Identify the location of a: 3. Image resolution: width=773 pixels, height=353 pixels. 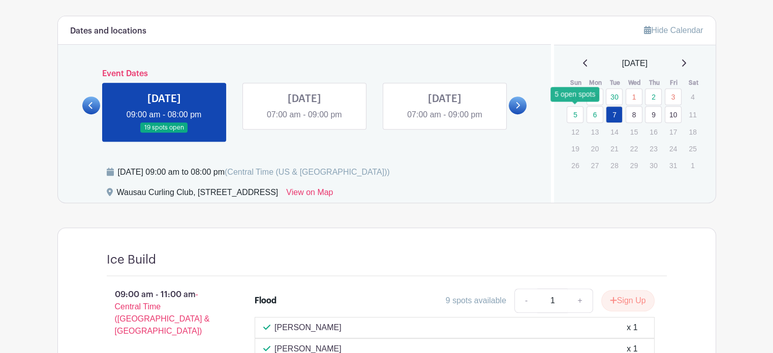
(673, 97).